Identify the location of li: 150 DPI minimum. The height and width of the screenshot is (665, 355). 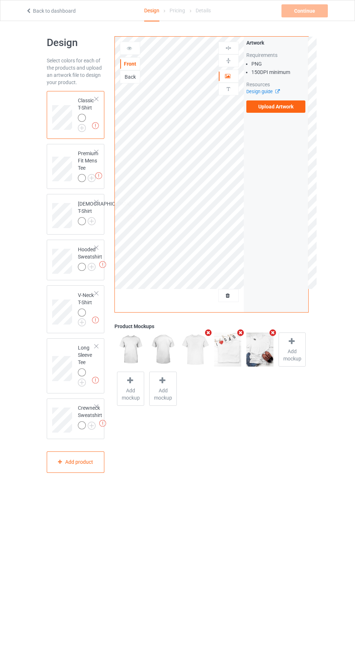
(279, 72).